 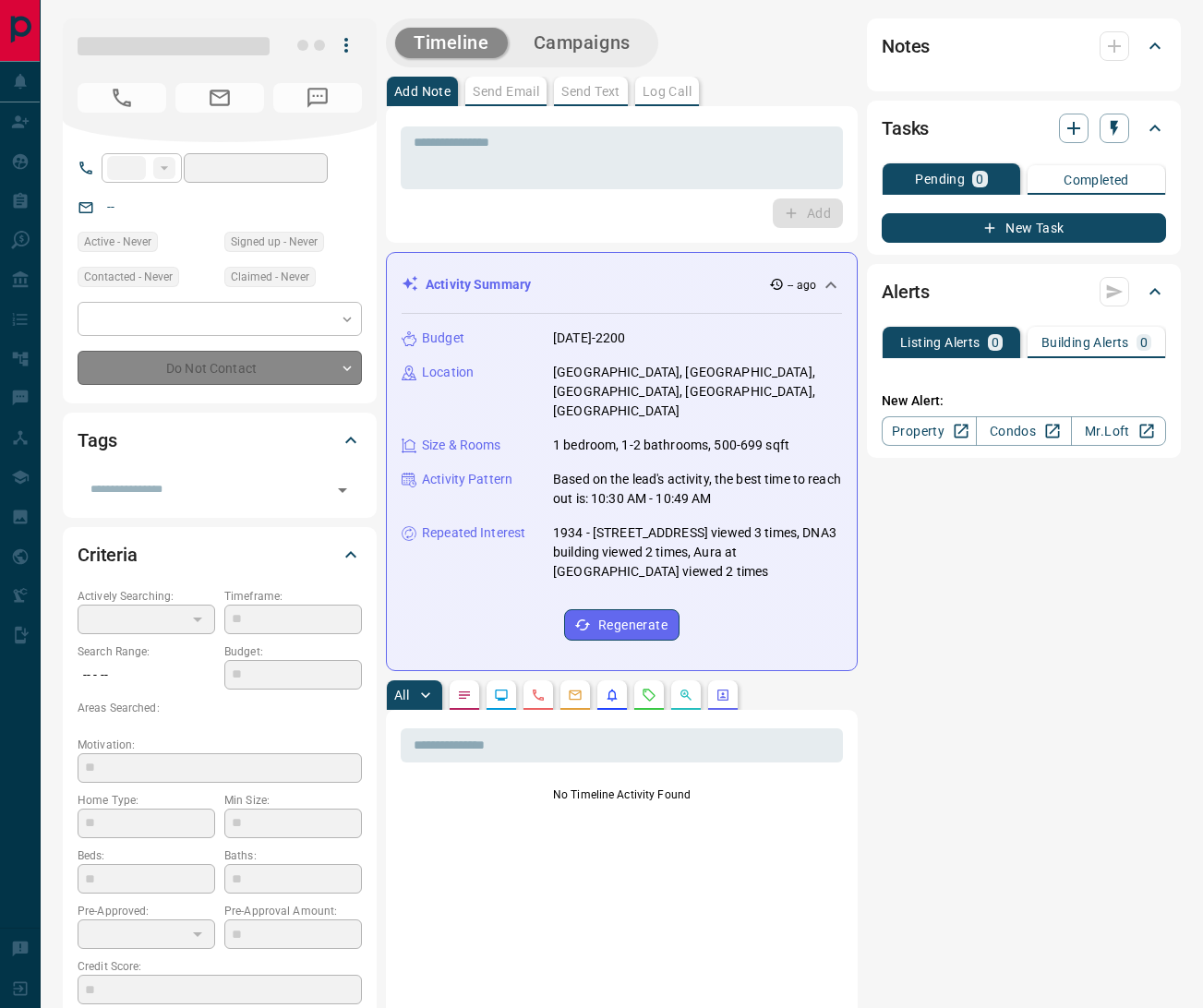 I want to click on p: Baths:, so click(x=293, y=856).